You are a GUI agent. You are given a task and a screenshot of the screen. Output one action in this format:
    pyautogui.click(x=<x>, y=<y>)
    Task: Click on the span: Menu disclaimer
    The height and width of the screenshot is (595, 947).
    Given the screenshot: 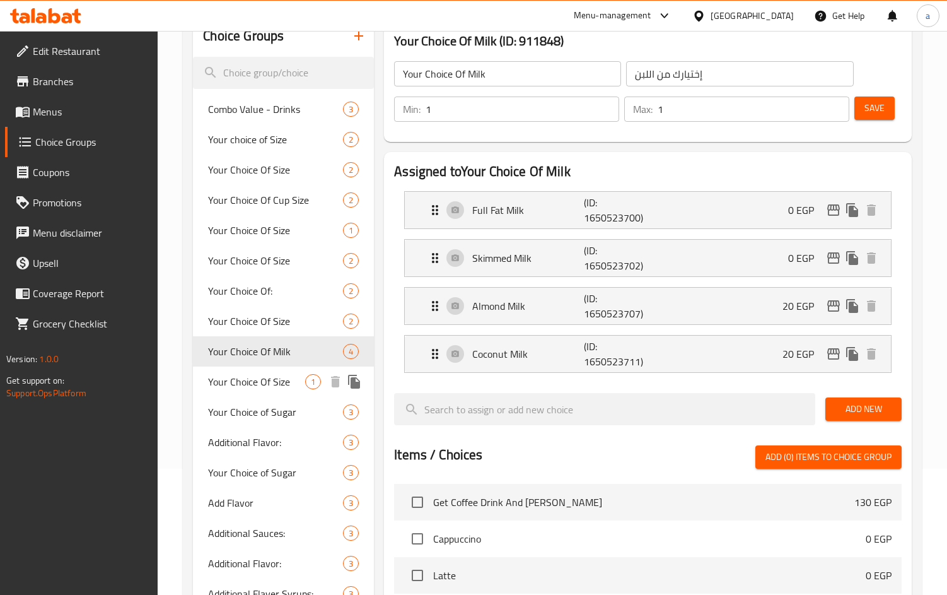 What is the action you would take?
    pyautogui.click(x=90, y=233)
    